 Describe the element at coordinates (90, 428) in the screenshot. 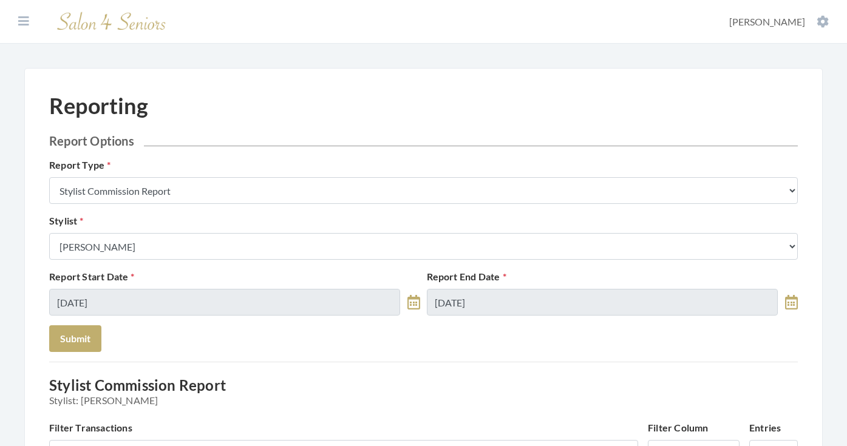

I see `label: Filter Transactions` at that location.